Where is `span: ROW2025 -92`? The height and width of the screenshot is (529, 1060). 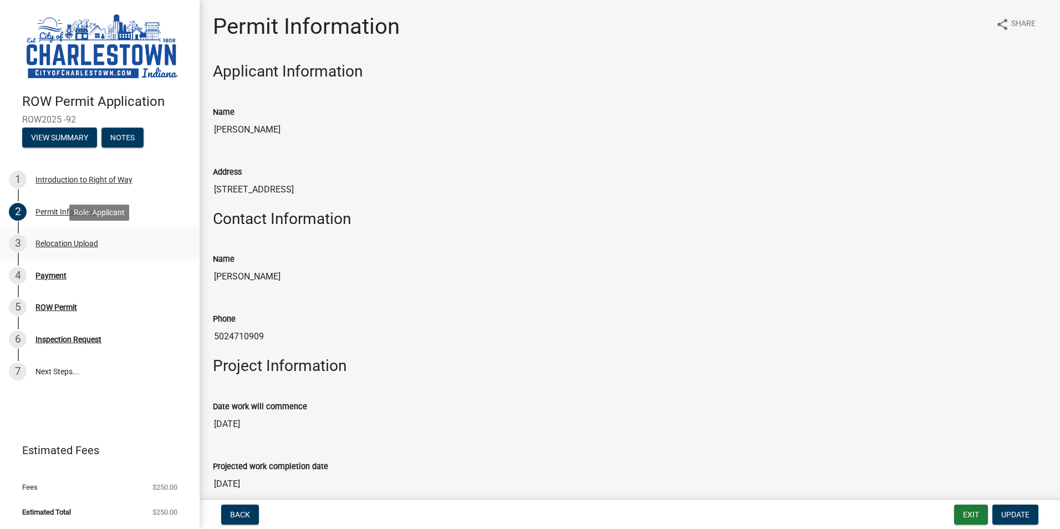 span: ROW2025 -92 is located at coordinates (100, 119).